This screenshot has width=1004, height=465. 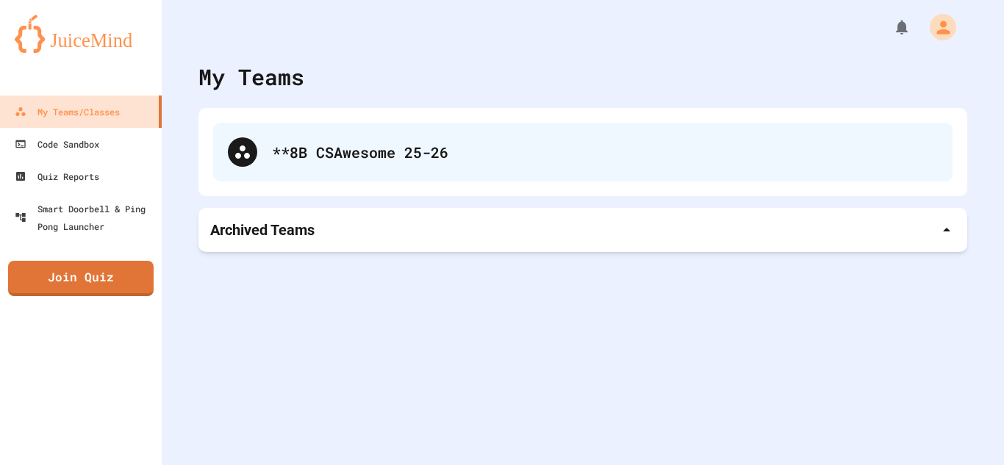 What do you see at coordinates (262, 230) in the screenshot?
I see `p: Archived Teams` at bounding box center [262, 230].